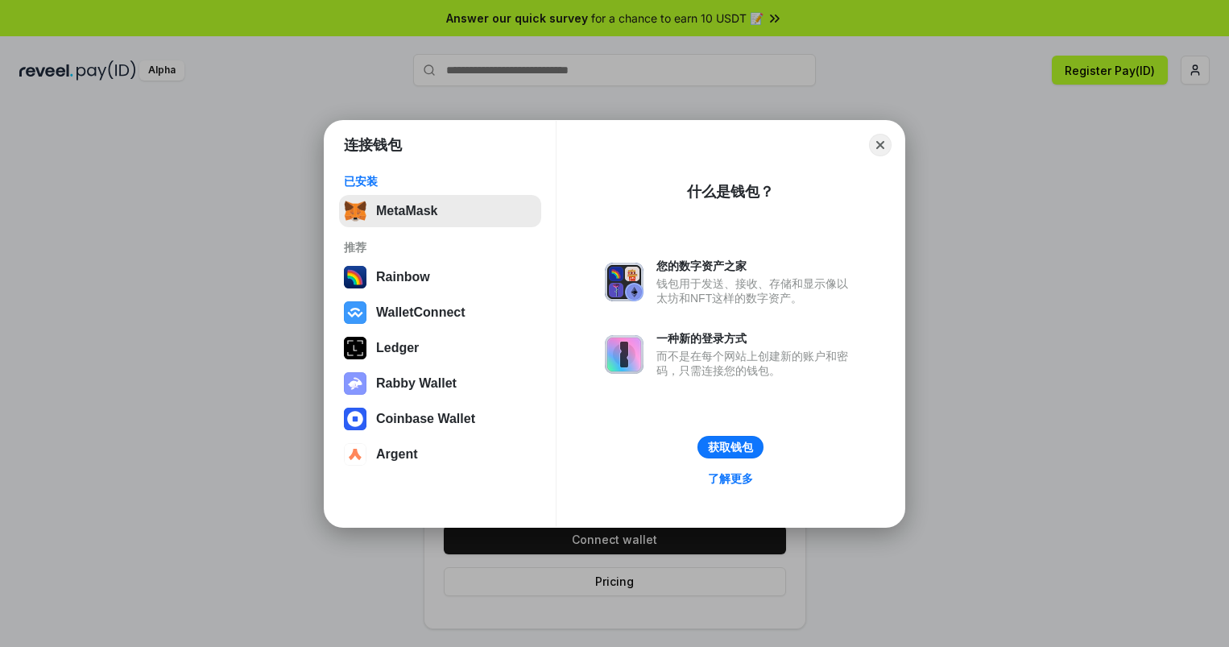 Image resolution: width=1229 pixels, height=647 pixels. Describe the element at coordinates (730, 192) in the screenshot. I see `div: 什么是钱包？` at that location.